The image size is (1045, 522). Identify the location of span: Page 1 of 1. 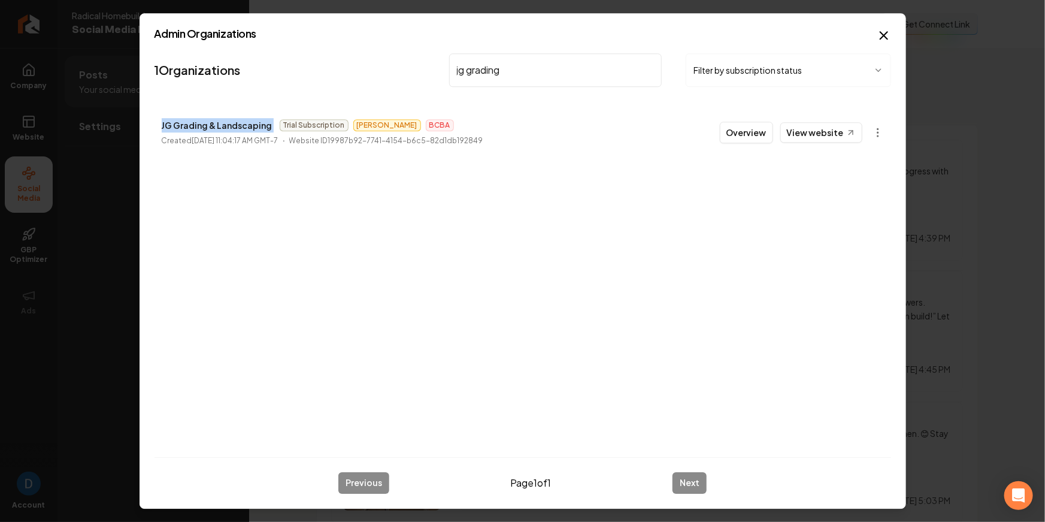
(531, 483).